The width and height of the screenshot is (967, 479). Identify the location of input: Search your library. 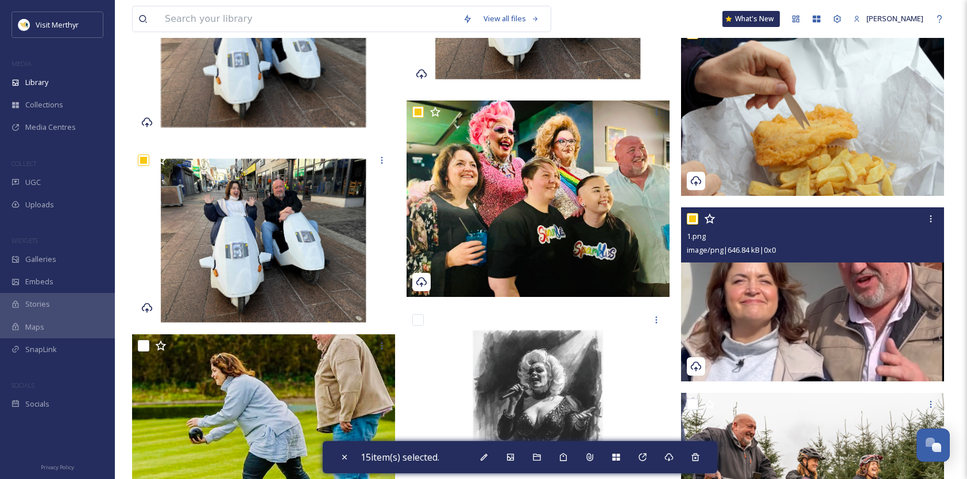
(308, 19).